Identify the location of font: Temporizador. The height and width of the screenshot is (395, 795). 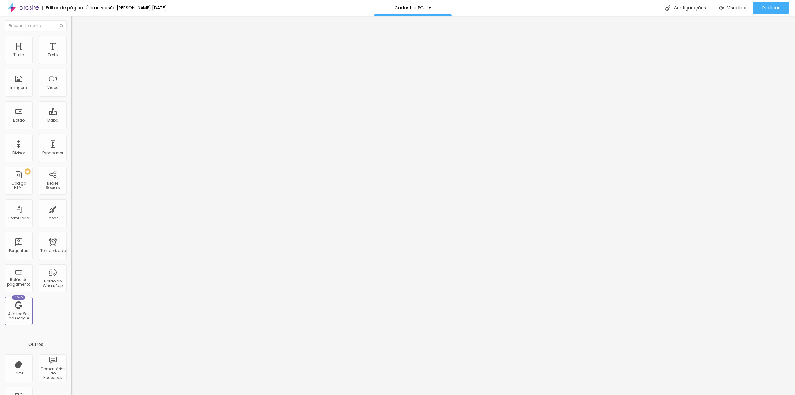
(54, 250).